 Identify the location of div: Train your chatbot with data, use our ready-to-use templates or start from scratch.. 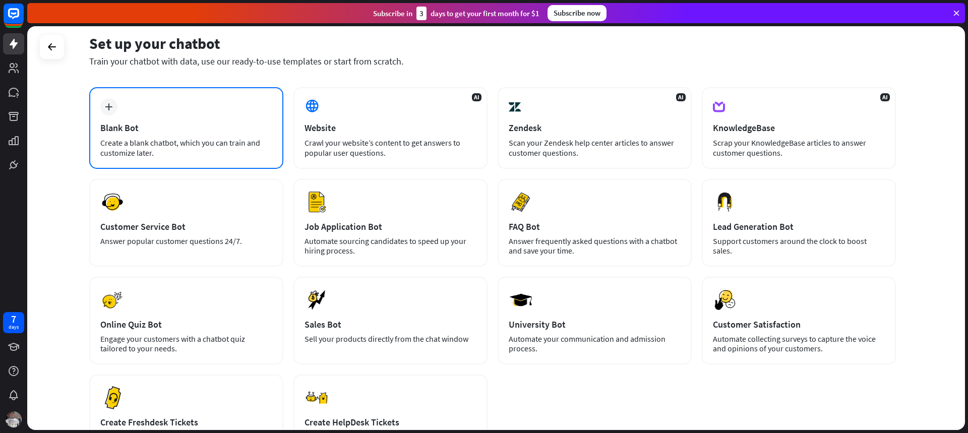
(493, 61).